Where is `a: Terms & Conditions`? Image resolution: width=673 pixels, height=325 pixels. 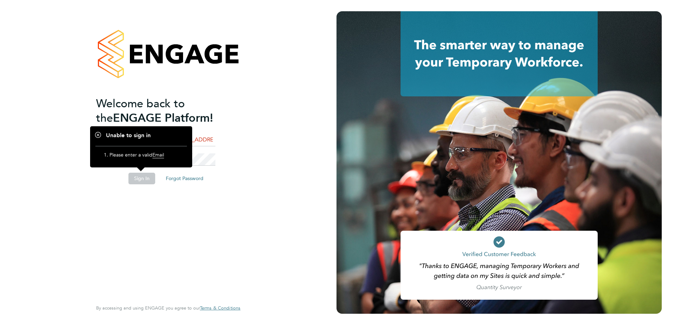 a: Terms & Conditions is located at coordinates (220, 308).